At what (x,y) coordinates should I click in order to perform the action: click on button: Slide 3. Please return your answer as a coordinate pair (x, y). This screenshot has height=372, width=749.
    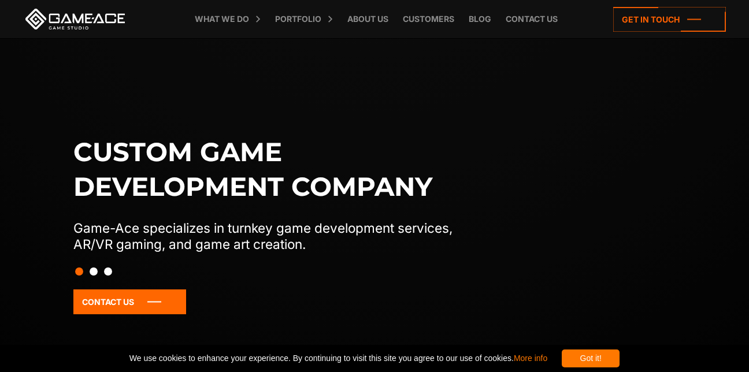
    Looking at the image, I should click on (108, 271).